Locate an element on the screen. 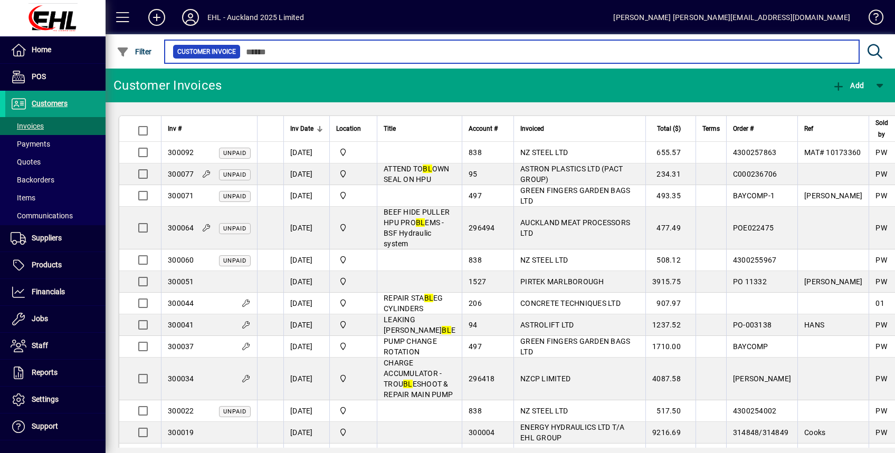 The width and height of the screenshot is (895, 453). a: Jobs is located at coordinates (55, 319).